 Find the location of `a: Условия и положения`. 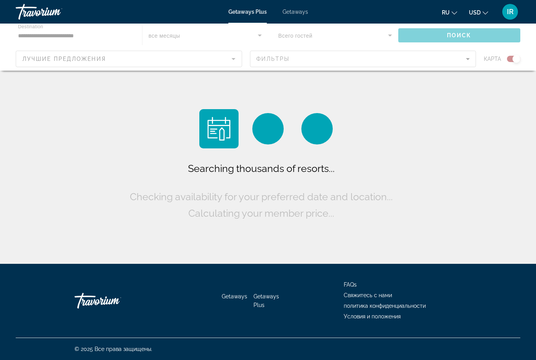

a: Условия и положения is located at coordinates (372, 316).